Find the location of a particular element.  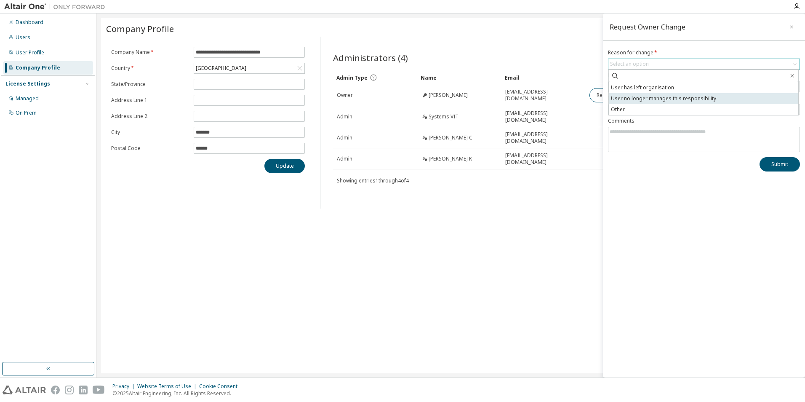

label: City is located at coordinates (150, 132).